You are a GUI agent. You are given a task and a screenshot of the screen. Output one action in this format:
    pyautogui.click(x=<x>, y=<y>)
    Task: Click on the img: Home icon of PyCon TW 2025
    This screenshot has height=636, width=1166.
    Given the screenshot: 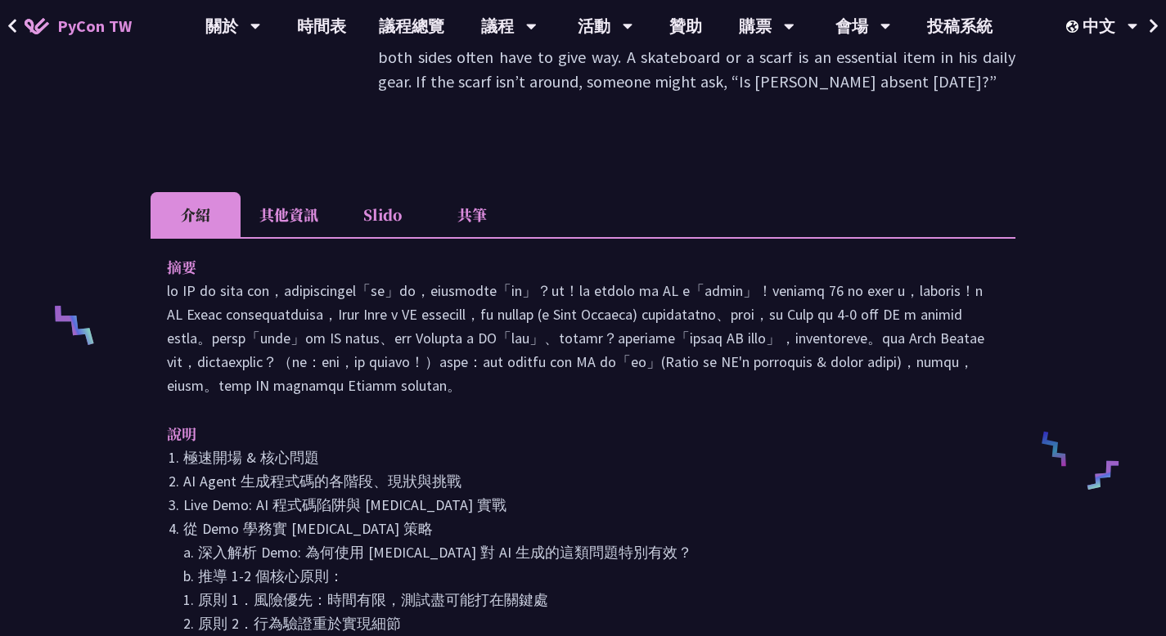 What is the action you would take?
    pyautogui.click(x=37, y=26)
    